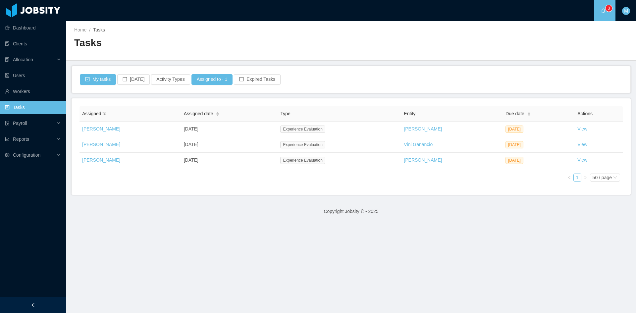 The height and width of the screenshot is (313, 636). Describe the element at coordinates (257, 79) in the screenshot. I see `button: icon: borderExpired Tasks` at that location.